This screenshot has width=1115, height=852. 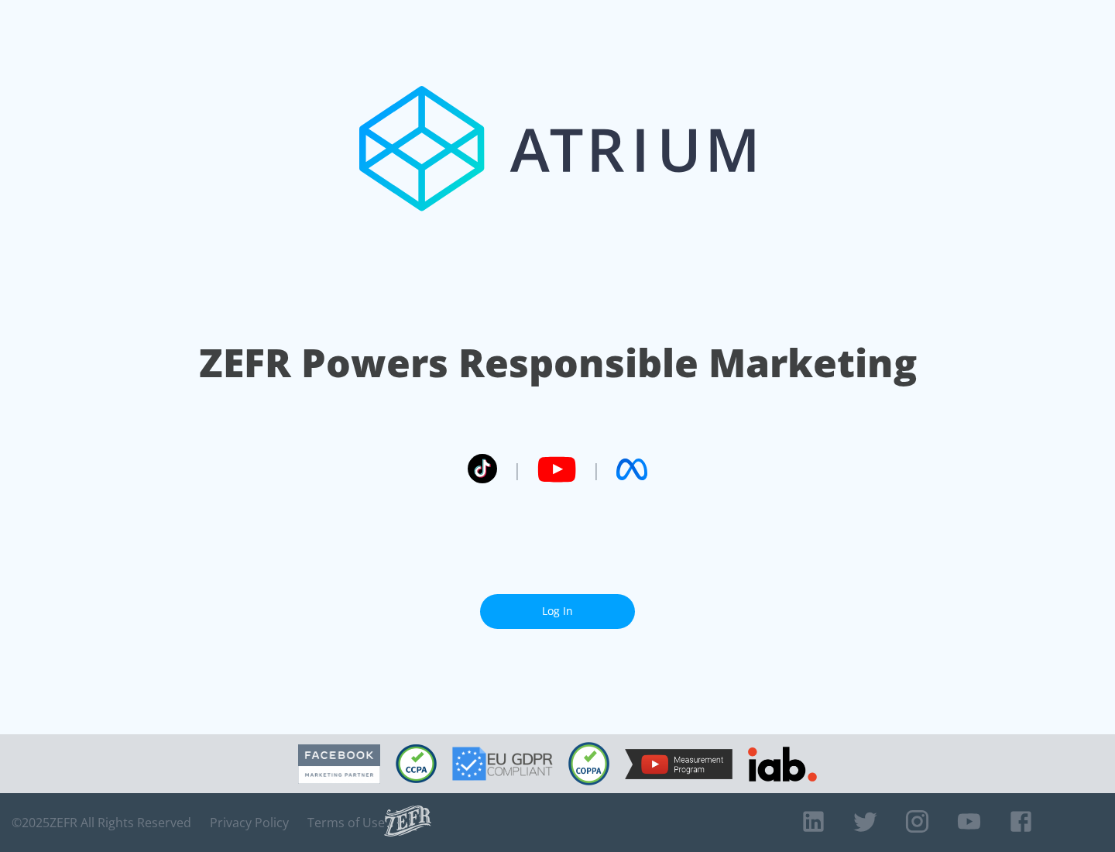 What do you see at coordinates (346, 822) in the screenshot?
I see `a: Terms of Use` at bounding box center [346, 822].